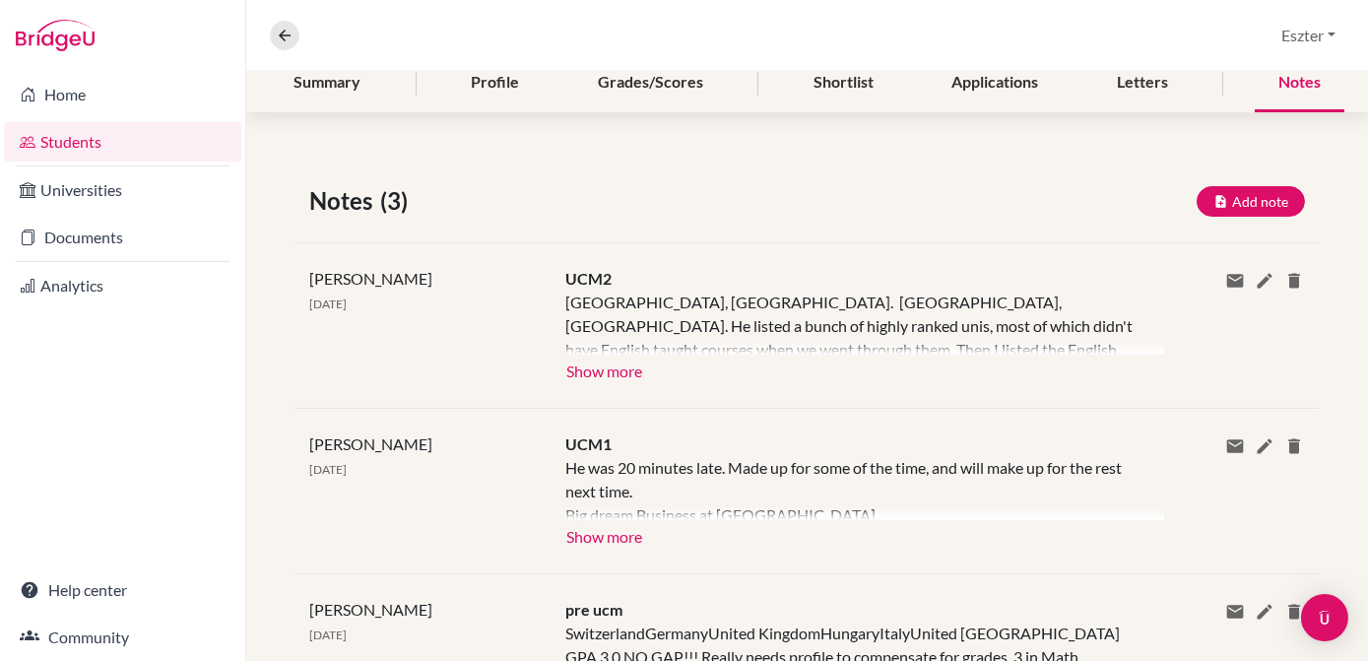 Image resolution: width=1368 pixels, height=661 pixels. I want to click on a: Documents, so click(122, 237).